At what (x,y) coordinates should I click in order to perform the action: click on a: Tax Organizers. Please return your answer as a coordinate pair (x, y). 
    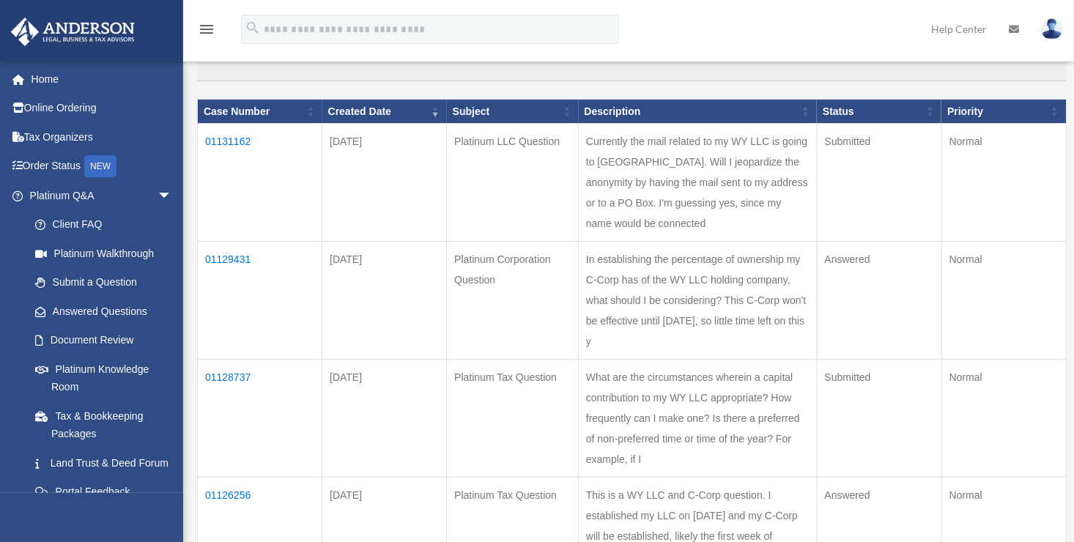
    Looking at the image, I should click on (102, 137).